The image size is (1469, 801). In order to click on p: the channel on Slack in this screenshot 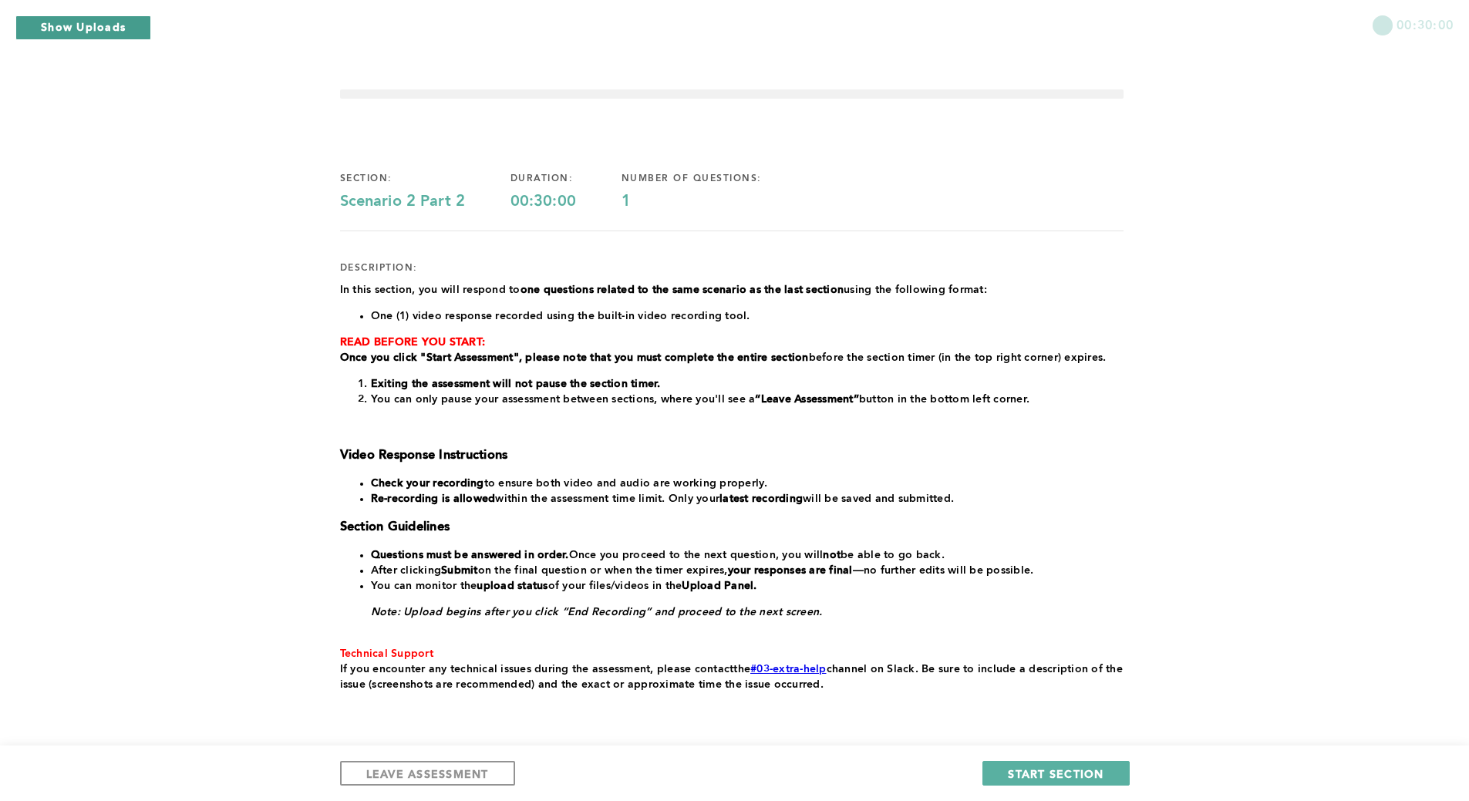, I will do `click(732, 677)`.